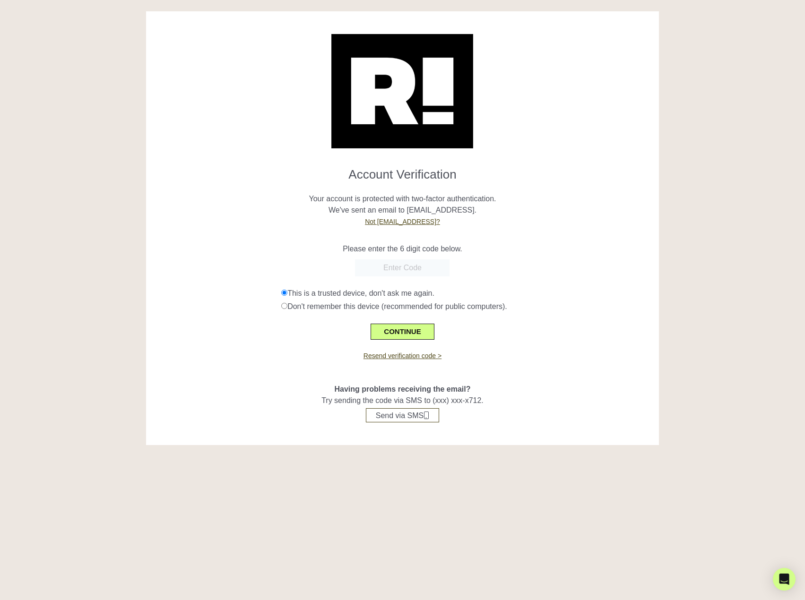 The width and height of the screenshot is (805, 600). Describe the element at coordinates (402, 332) in the screenshot. I see `button: CONTINUE` at that location.